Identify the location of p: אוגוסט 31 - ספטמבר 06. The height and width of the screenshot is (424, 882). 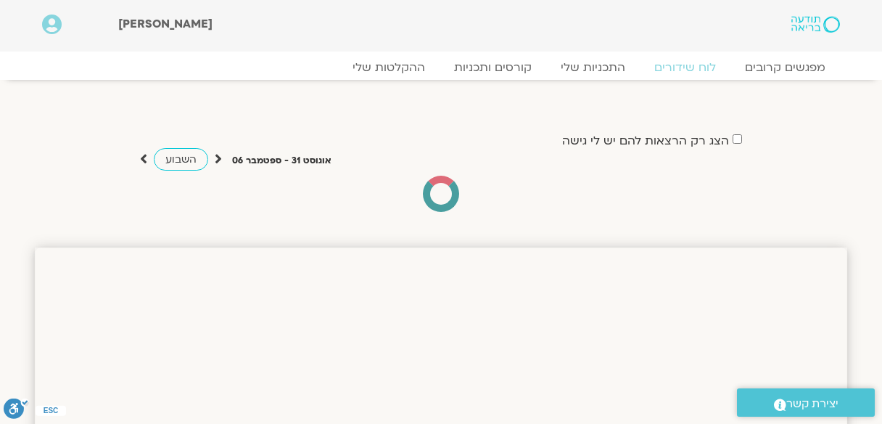
(282, 160).